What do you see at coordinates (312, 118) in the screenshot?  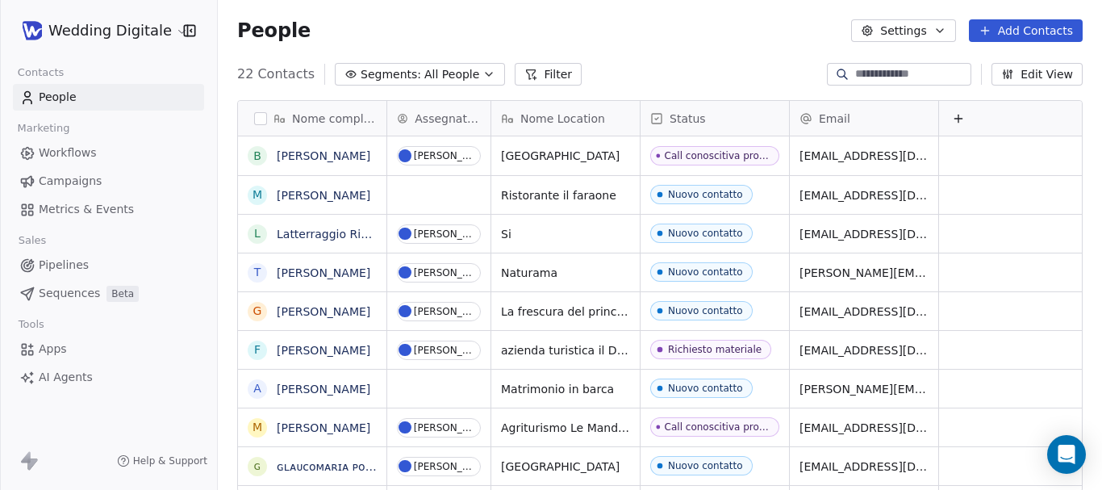 I see `div: Nome completo` at bounding box center [312, 118].